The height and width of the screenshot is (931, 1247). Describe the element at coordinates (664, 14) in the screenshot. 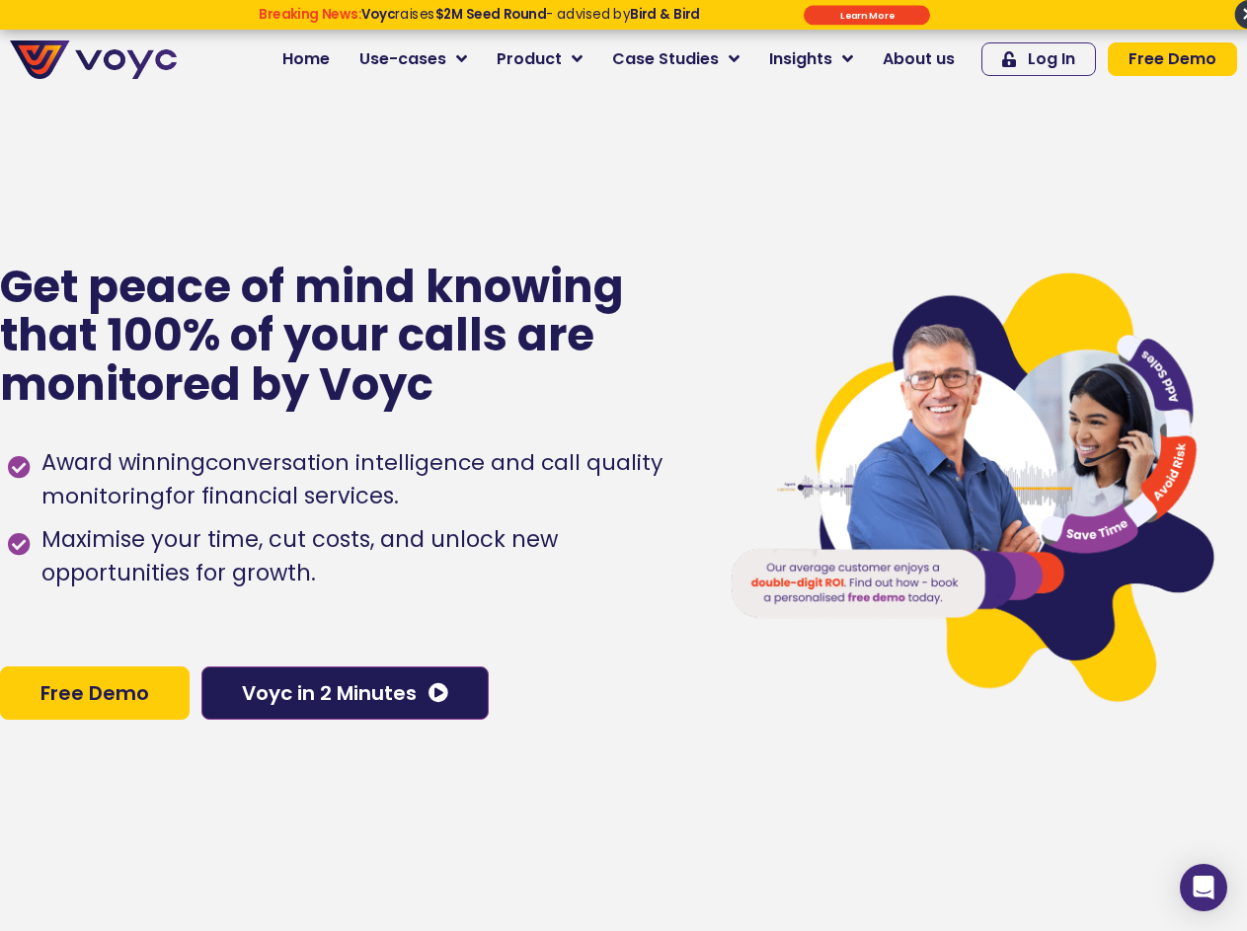

I see `strong: Bird & Bird` at that location.